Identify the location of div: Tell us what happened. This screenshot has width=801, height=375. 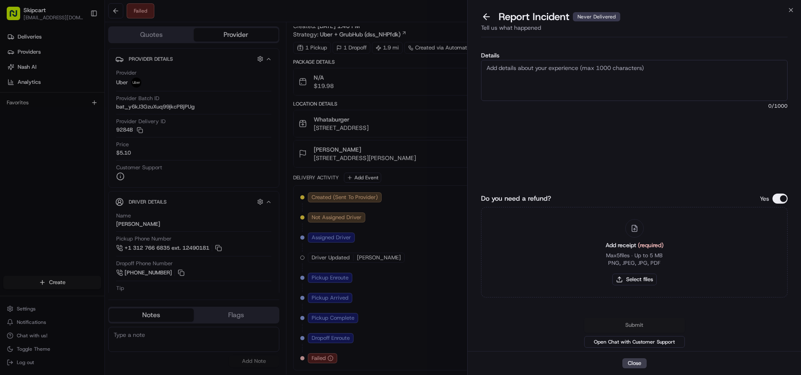
(634, 30).